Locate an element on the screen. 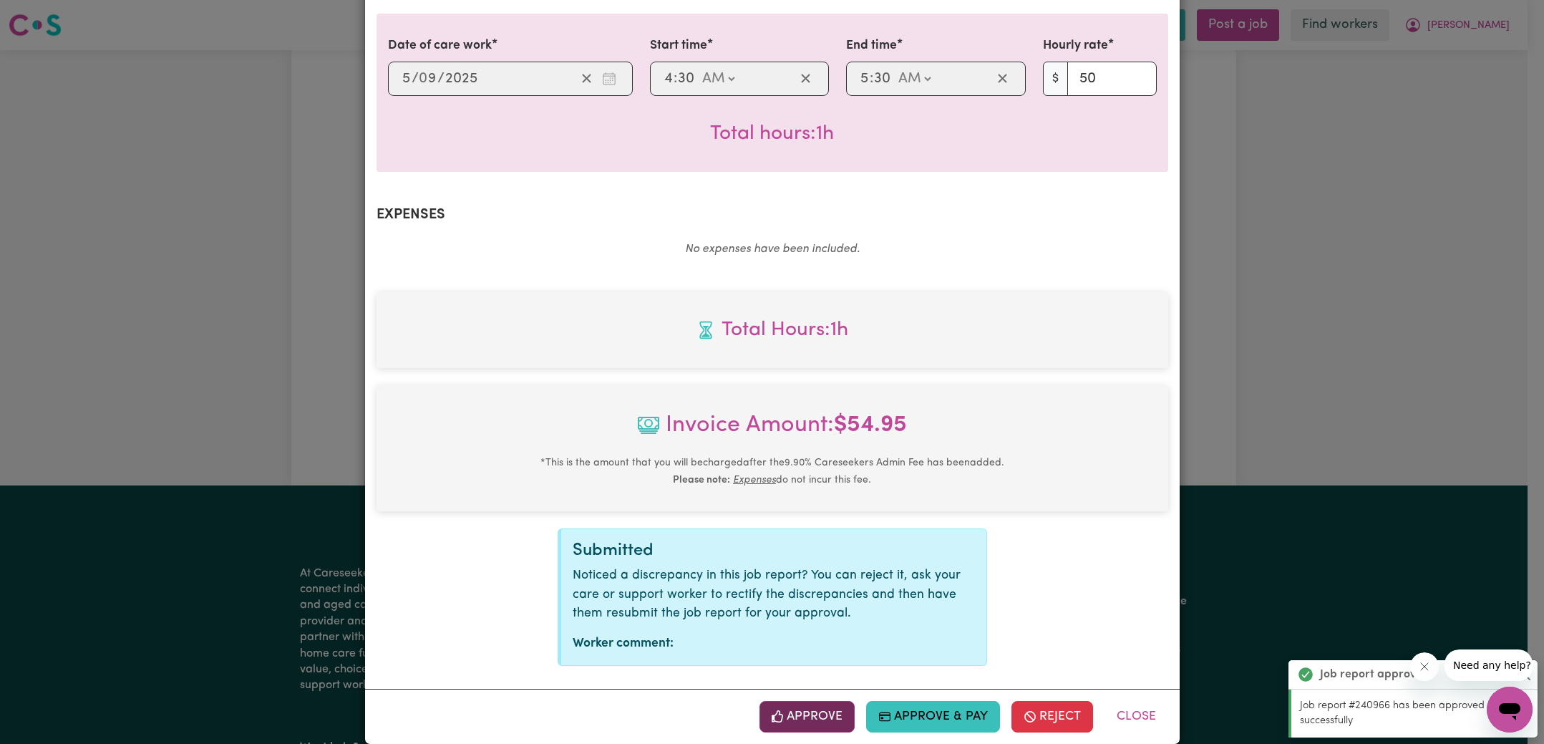  b: Please note: is located at coordinates (702, 480).